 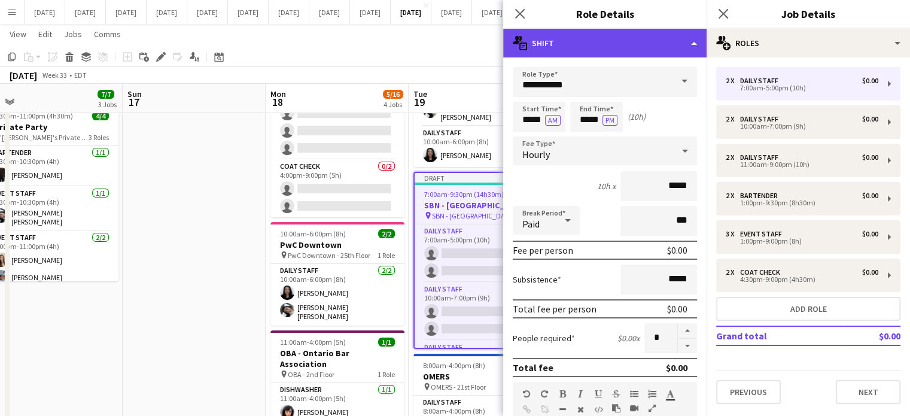 I want to click on div: 10:00am-7:00pm (9h), so click(x=801, y=126).